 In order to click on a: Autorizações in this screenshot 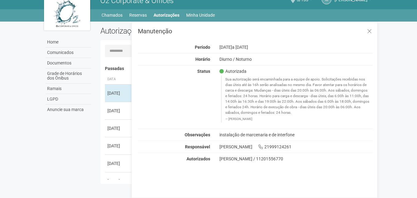, I will do `click(166, 15)`.